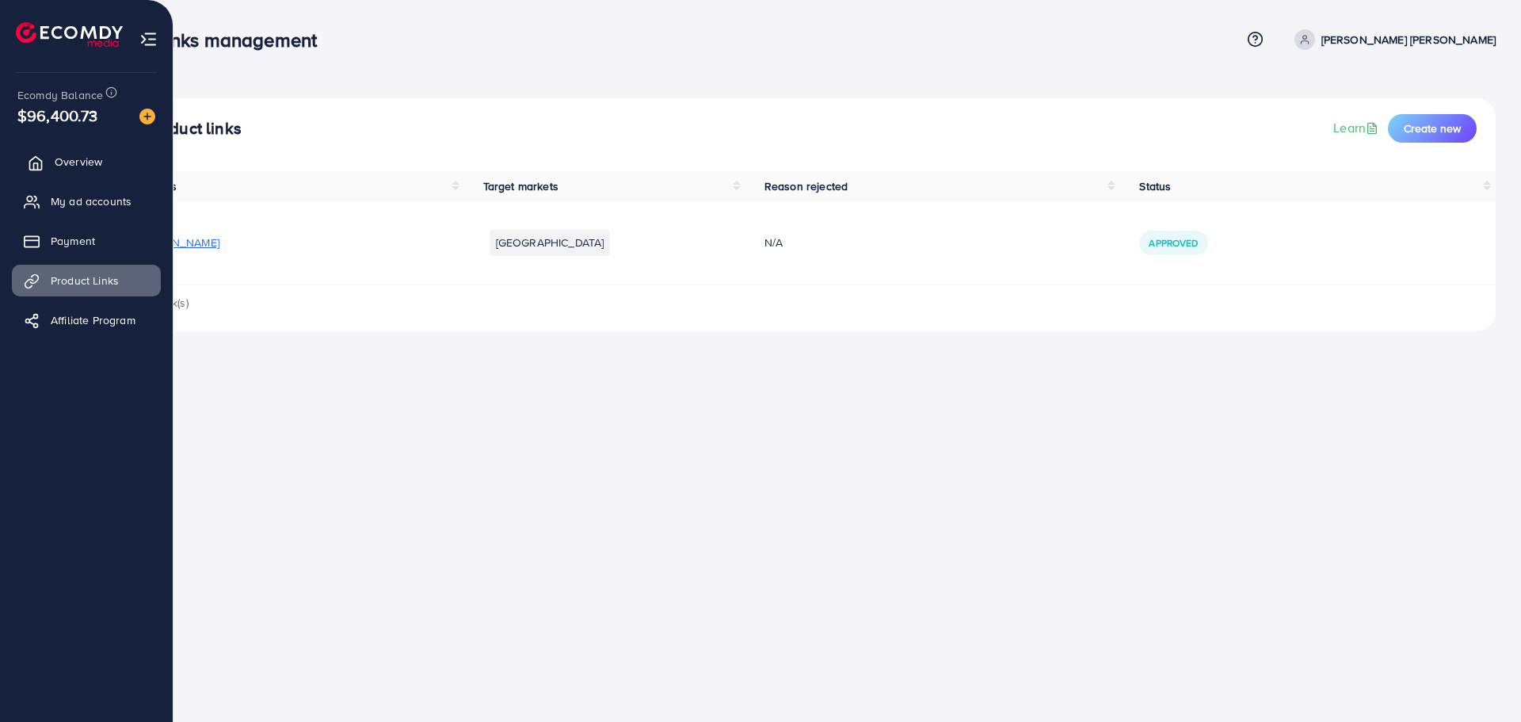 Image resolution: width=1521 pixels, height=722 pixels. I want to click on button: Create new, so click(1433, 128).